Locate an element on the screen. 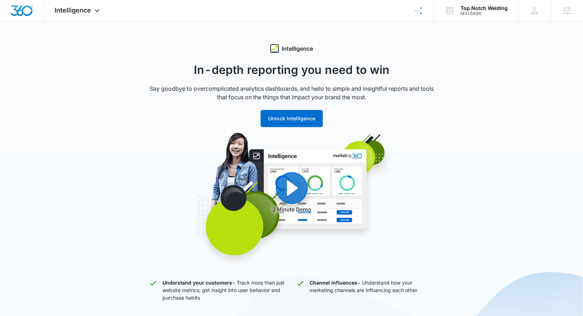 This screenshot has width=583, height=316. button: Unlock Intelligence is located at coordinates (292, 119).